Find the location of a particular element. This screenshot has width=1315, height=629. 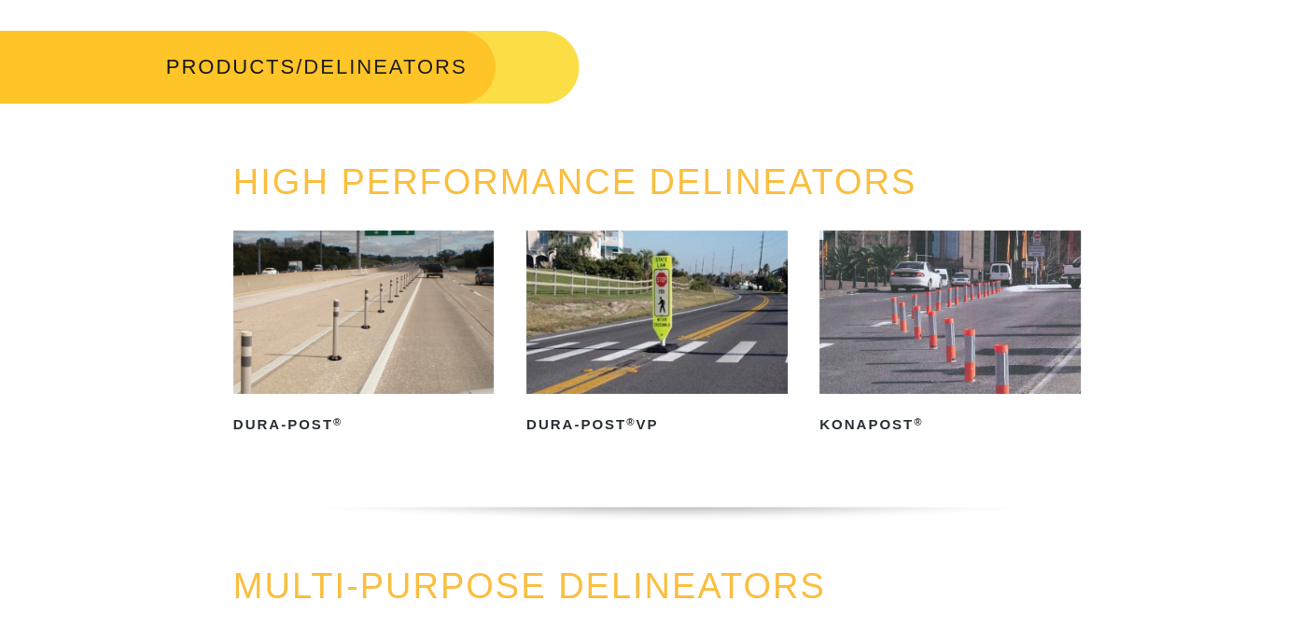

a: Dura-Post®VP is located at coordinates (657, 335).